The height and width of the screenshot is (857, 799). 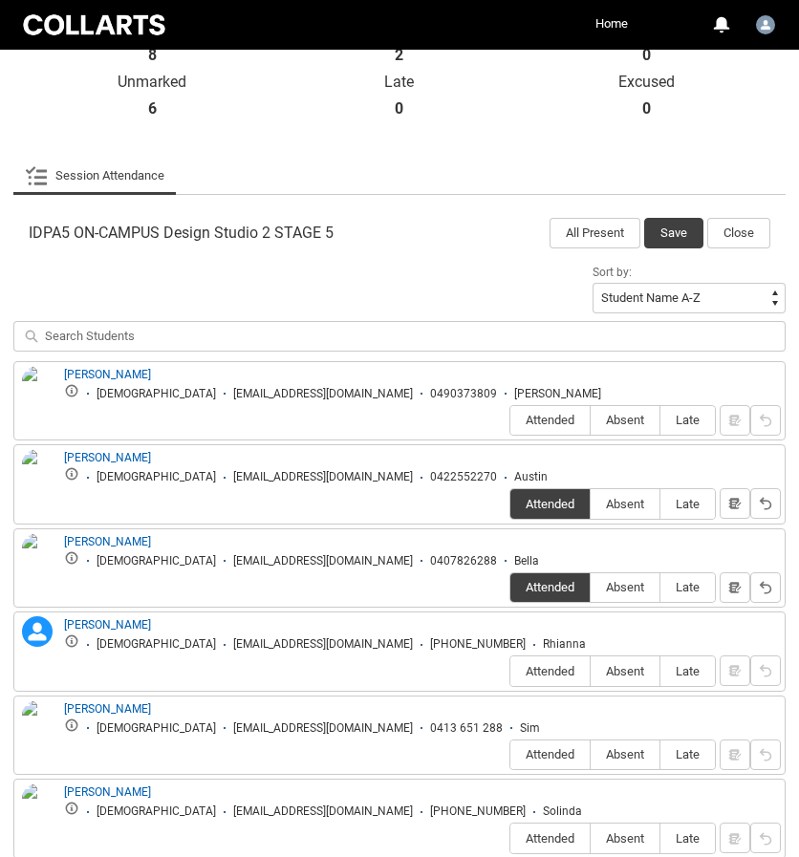 What do you see at coordinates (37, 722) in the screenshot?
I see `img: Simeon Curcio` at bounding box center [37, 722].